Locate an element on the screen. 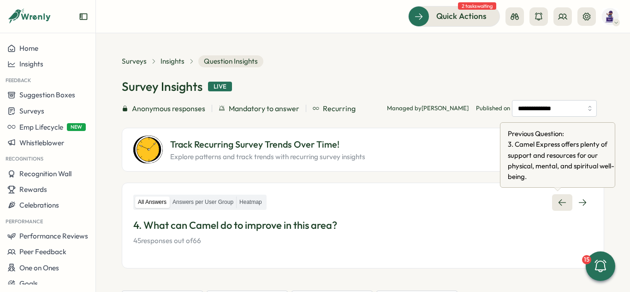 The width and height of the screenshot is (630, 292). span: Goals is located at coordinates (29, 283).